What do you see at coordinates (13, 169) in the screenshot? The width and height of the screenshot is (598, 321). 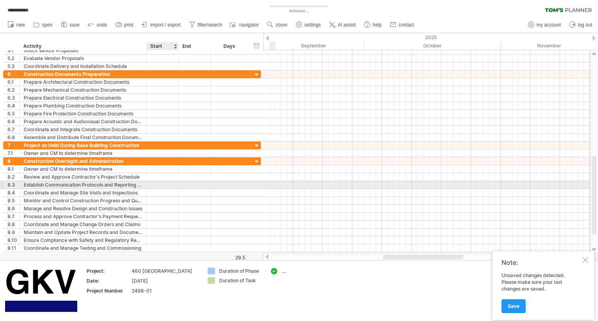 I see `div: 8.1` at bounding box center [13, 169].